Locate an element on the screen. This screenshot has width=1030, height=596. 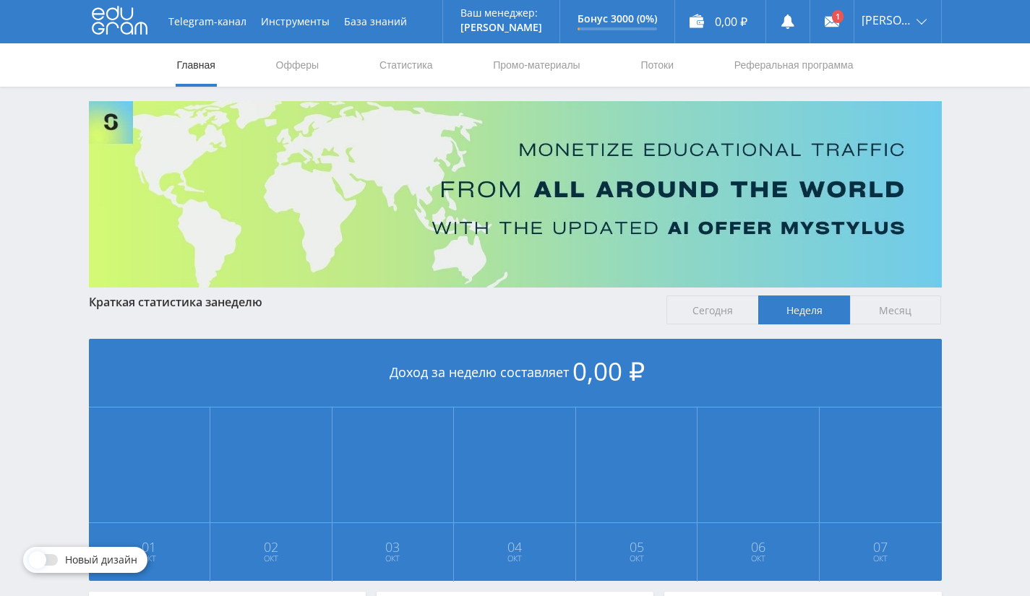
span: 01 is located at coordinates (150, 547).